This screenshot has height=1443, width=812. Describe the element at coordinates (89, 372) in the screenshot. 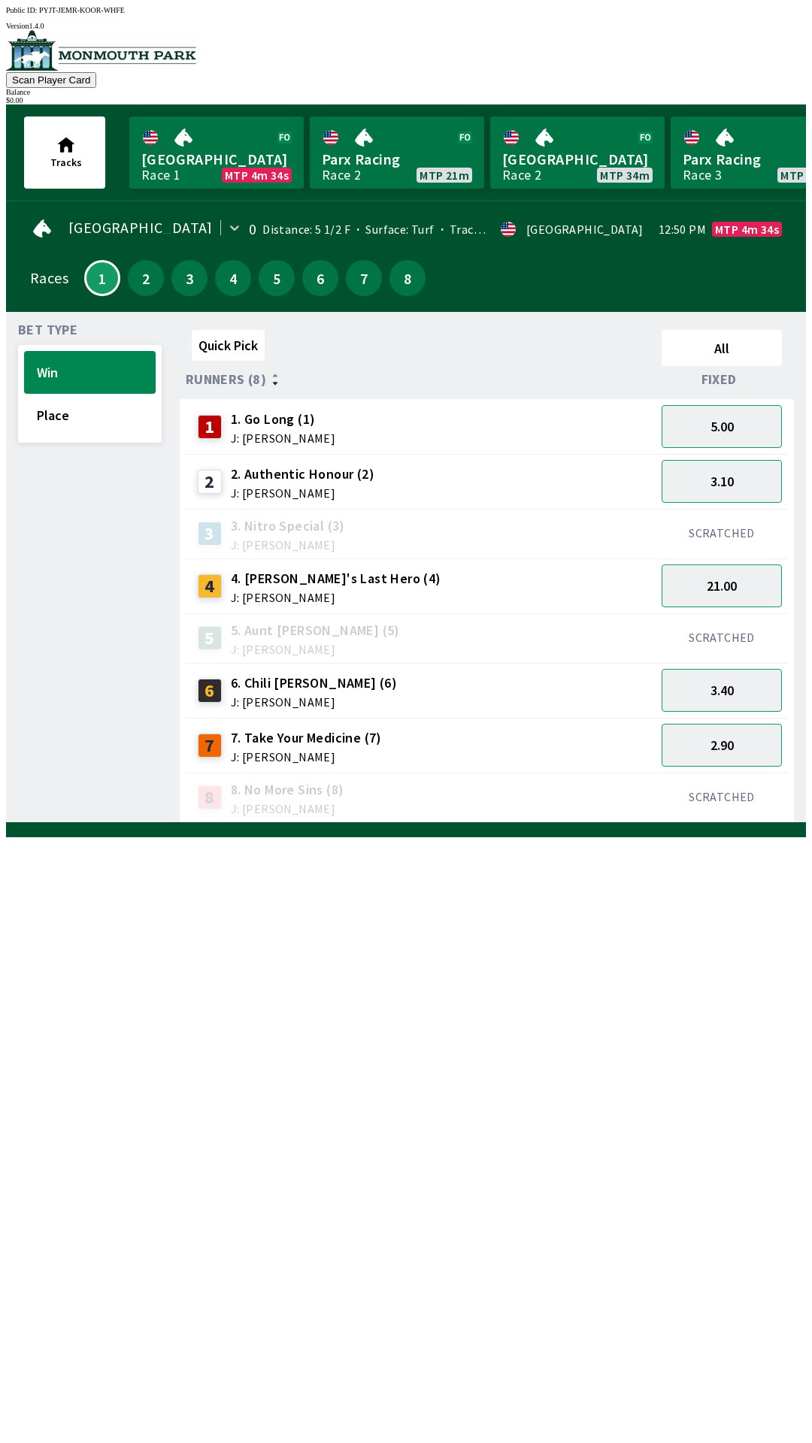

I see `button: Win` at that location.